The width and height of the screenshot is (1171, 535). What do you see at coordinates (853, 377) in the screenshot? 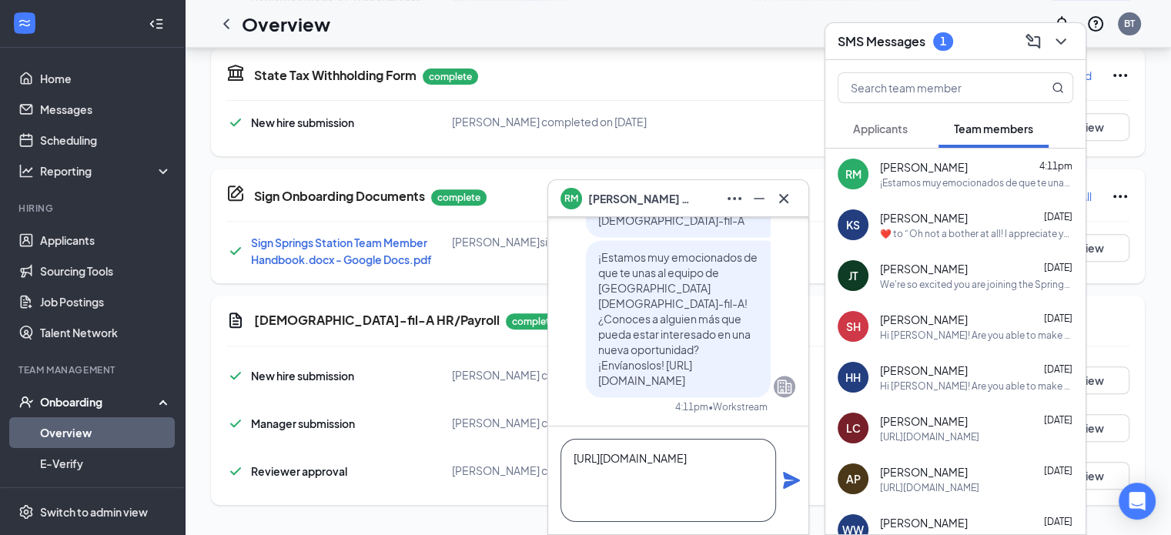
I see `div: HH` at bounding box center [853, 377].